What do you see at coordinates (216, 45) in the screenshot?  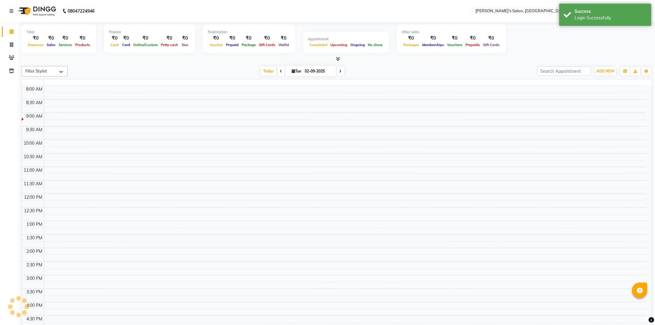 I see `span: Voucher` at bounding box center [216, 45].